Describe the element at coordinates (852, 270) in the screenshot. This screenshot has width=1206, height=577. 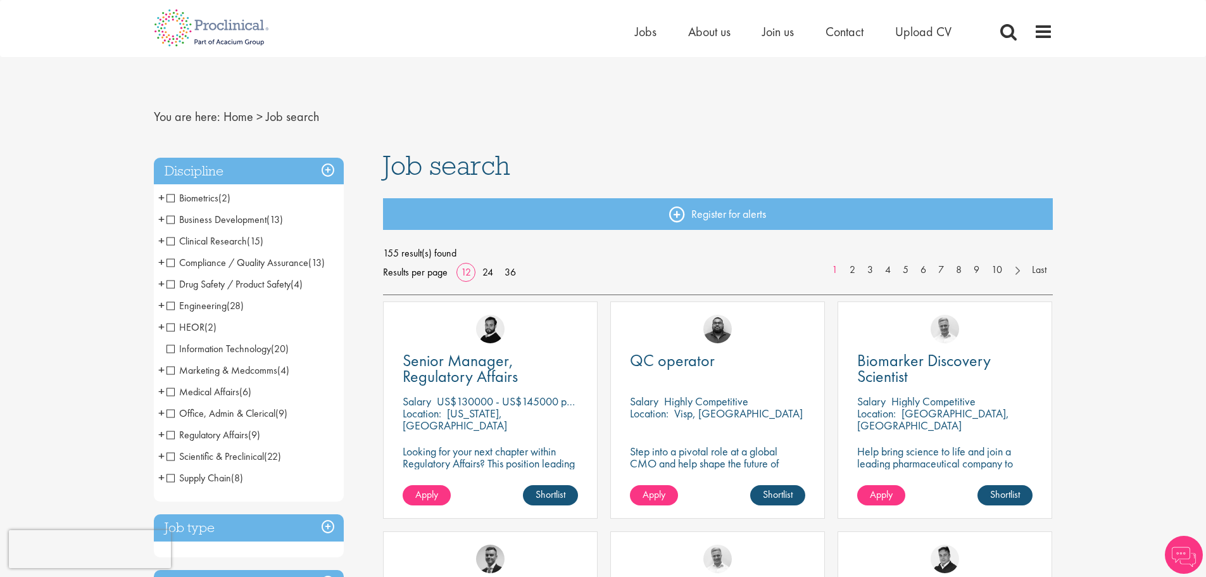
I see `a: 2` at that location.